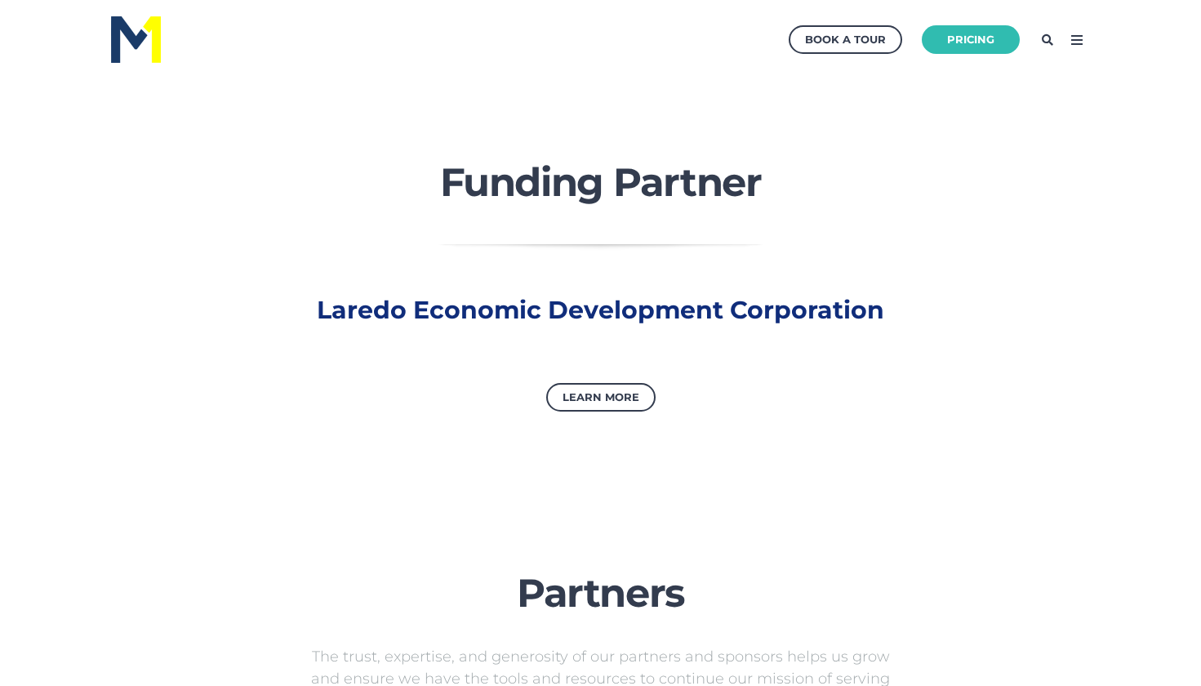  Describe the element at coordinates (601, 593) in the screenshot. I see `h1: Partners` at that location.